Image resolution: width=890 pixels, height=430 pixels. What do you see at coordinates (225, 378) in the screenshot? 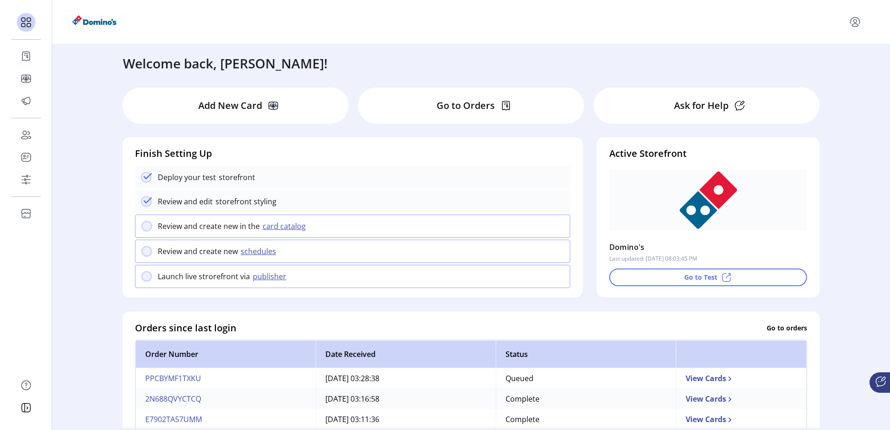
I see `td: PPCBYMF1TXKU` at bounding box center [225, 378].